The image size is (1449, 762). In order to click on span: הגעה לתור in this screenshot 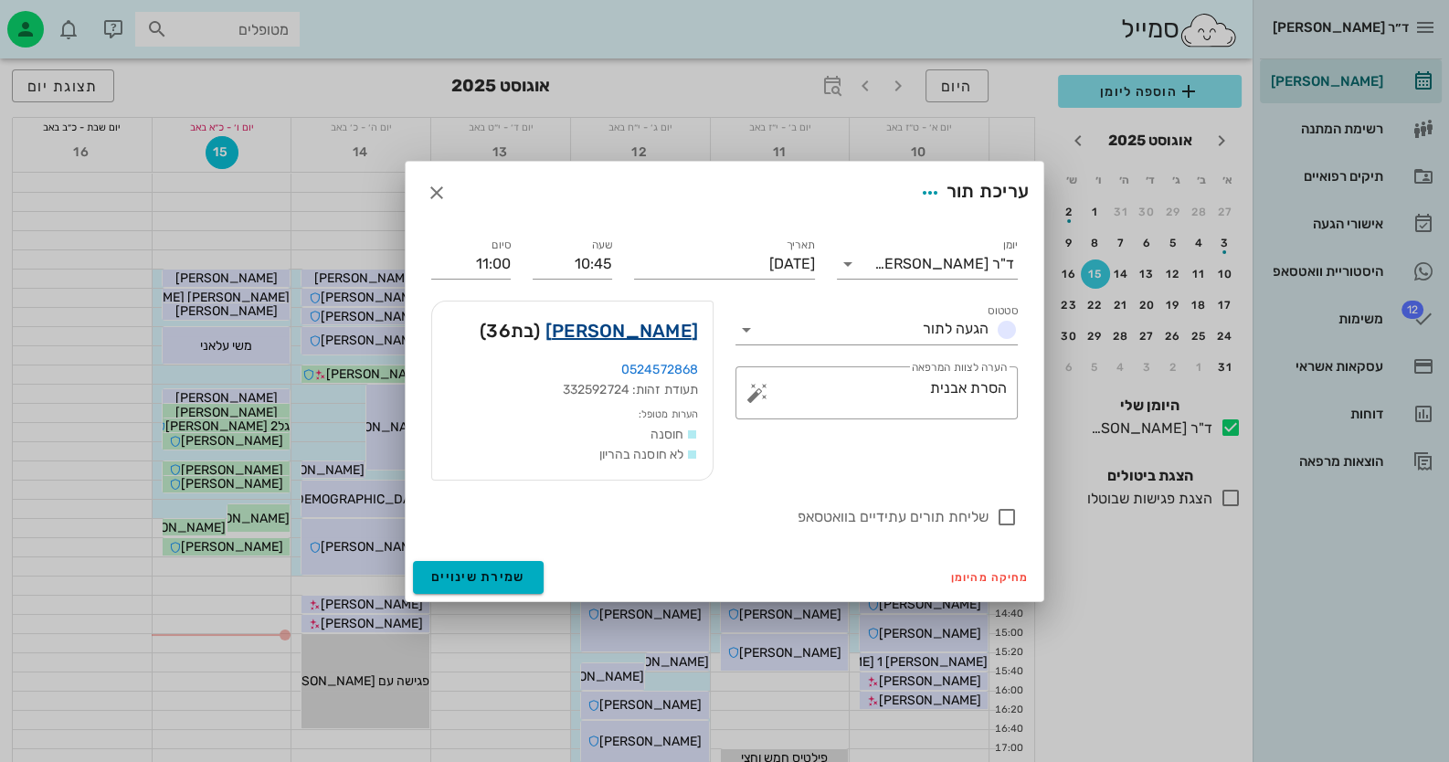, I will do `click(955, 328)`.